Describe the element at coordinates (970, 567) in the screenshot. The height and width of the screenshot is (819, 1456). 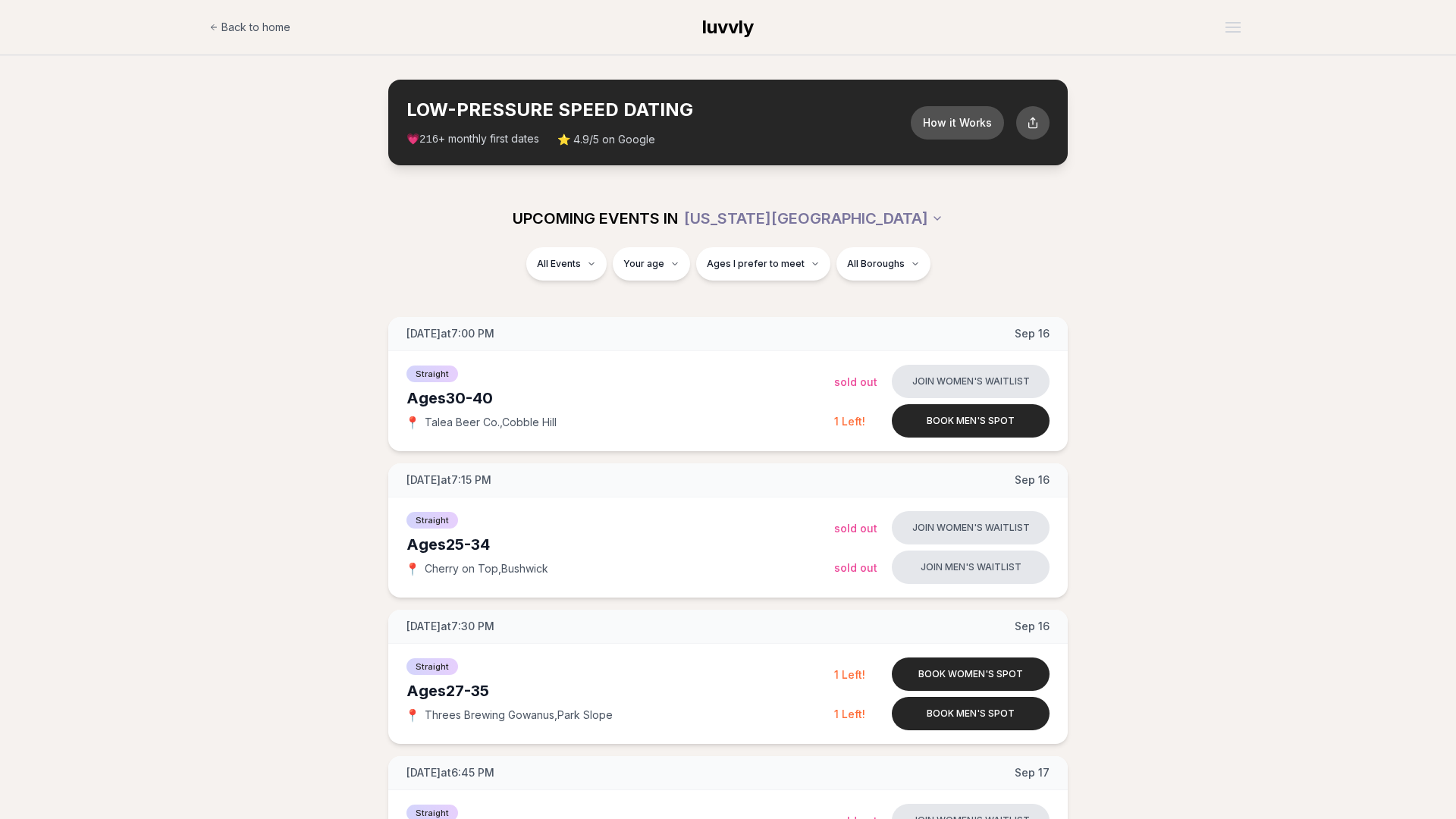
I see `a: Join men's waitlist` at that location.